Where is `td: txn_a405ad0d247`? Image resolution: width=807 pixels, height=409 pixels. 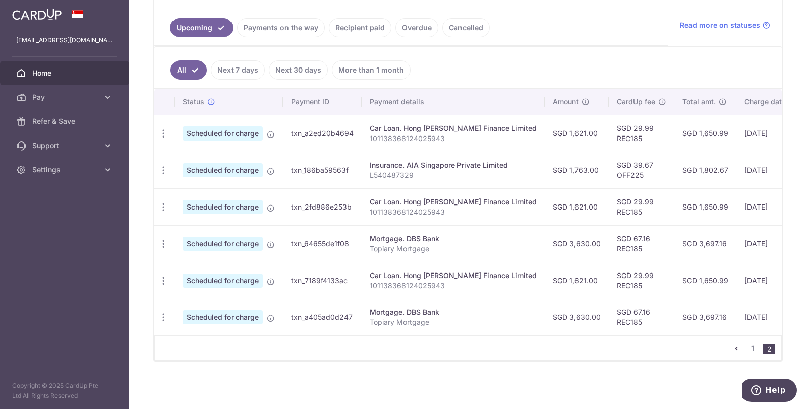 td: txn_a405ad0d247 is located at coordinates (322, 317).